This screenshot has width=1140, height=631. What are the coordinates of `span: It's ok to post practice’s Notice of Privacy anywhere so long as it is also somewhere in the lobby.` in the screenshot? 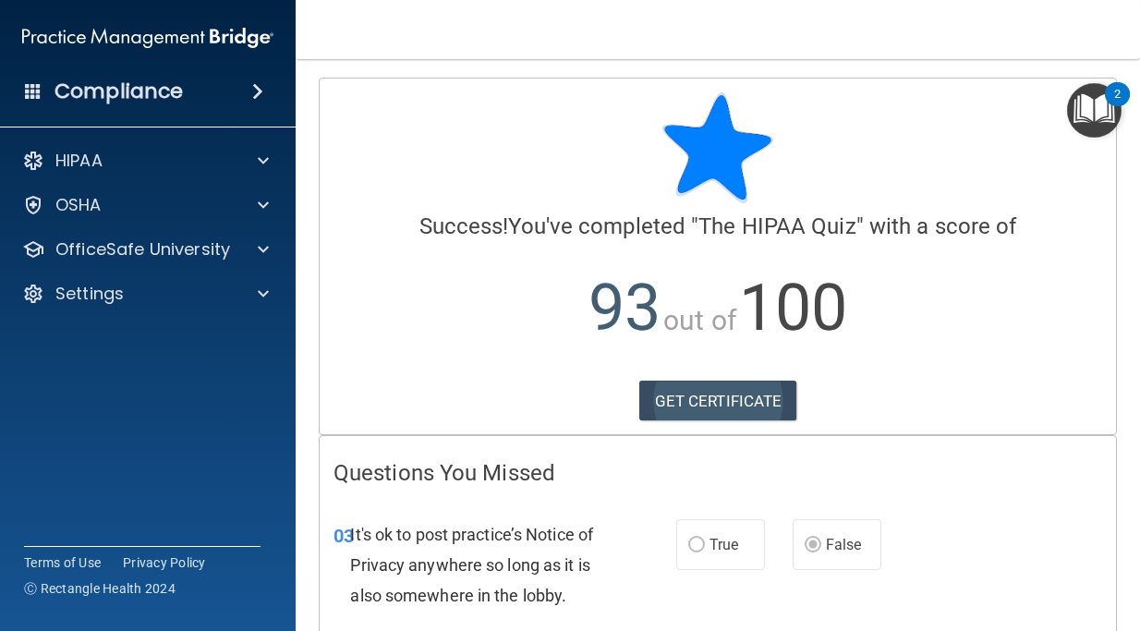 It's located at (471, 564).